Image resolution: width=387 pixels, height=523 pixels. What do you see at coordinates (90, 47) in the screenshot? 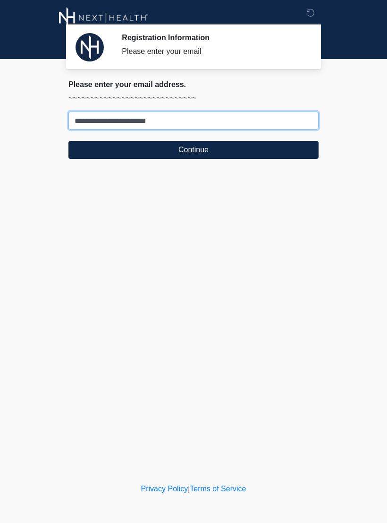
I see `img: Agent Avatar` at bounding box center [90, 47].